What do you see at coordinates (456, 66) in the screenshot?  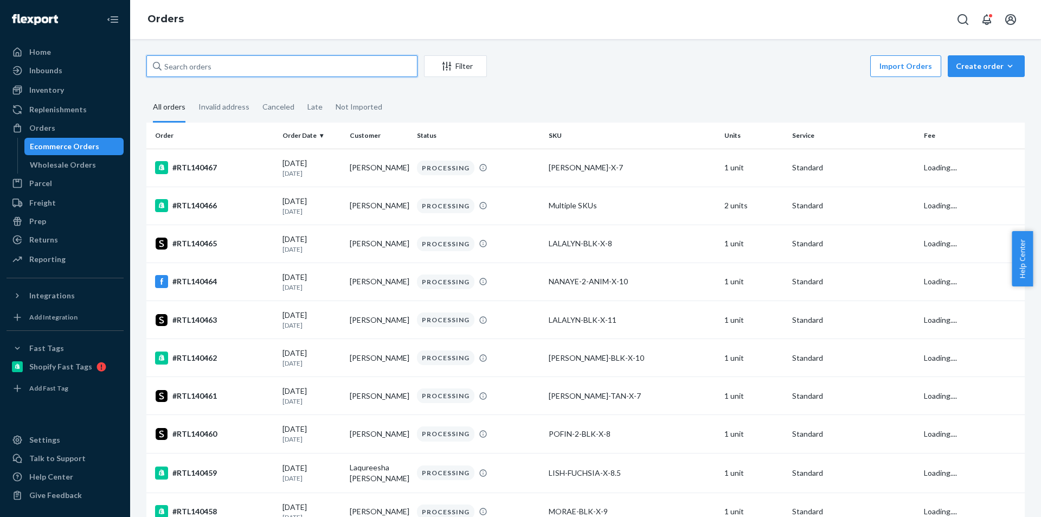 I see `div: Filter` at bounding box center [456, 66].